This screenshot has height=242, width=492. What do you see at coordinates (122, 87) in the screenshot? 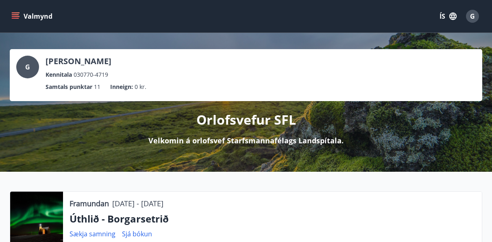
I see `p: Inneign :` at bounding box center [122, 87].